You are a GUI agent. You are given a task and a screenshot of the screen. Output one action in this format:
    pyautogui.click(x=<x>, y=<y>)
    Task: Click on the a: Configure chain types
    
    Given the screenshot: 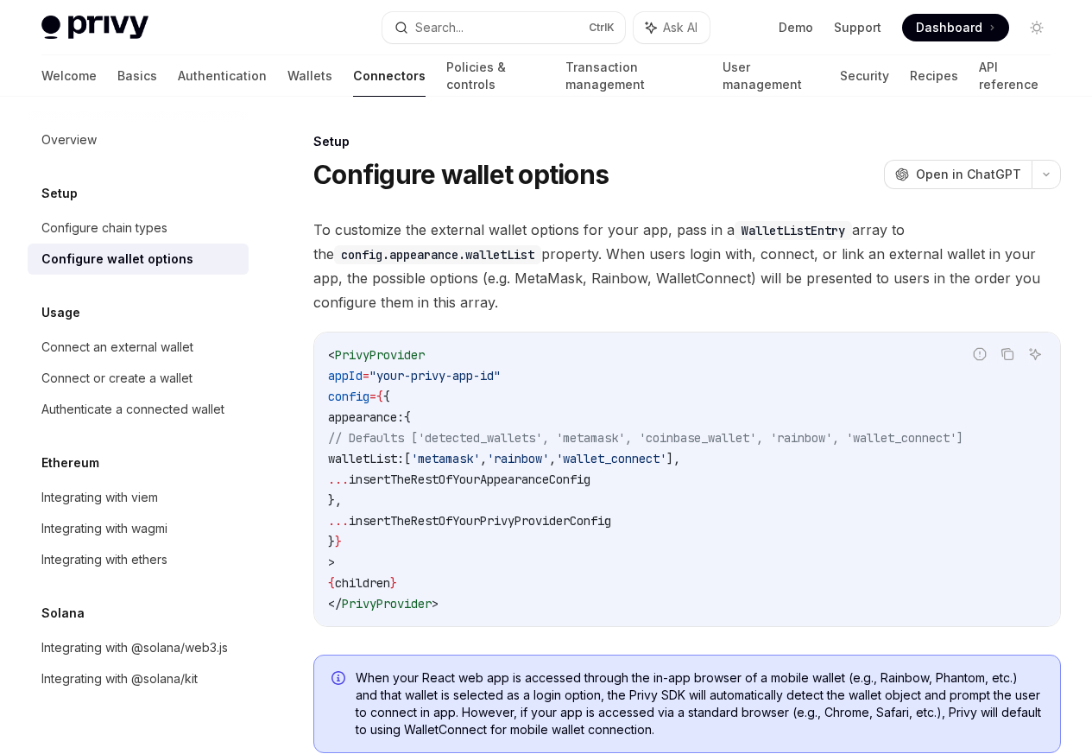 What is the action you would take?
    pyautogui.click(x=138, y=228)
    